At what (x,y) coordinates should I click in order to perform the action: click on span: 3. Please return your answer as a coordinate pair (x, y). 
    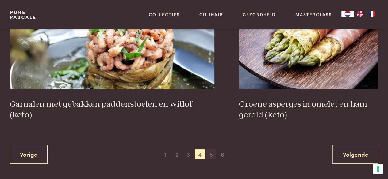
    Looking at the image, I should click on (188, 155).